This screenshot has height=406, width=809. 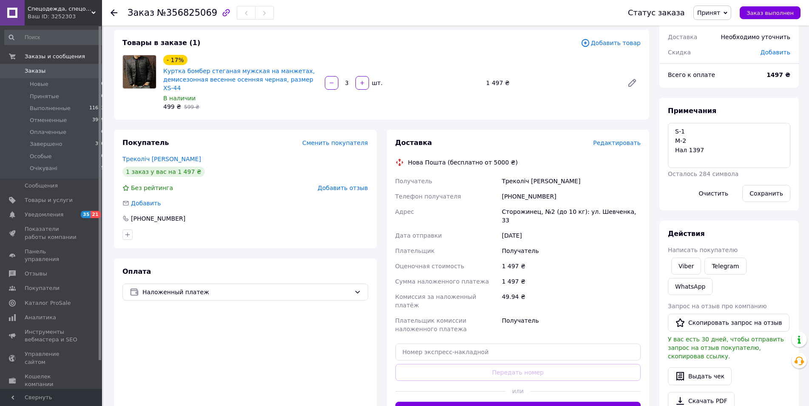 I want to click on span: Оценочная стоимость, so click(x=430, y=266).